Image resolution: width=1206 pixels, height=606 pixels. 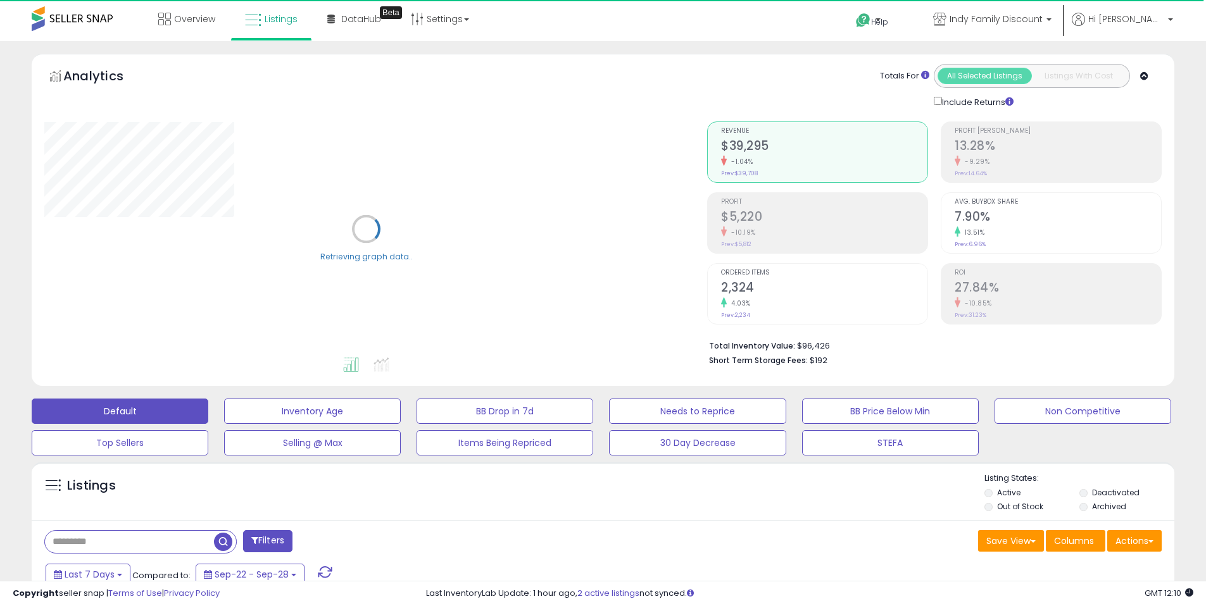 What do you see at coordinates (890, 443) in the screenshot?
I see `button: STEFA` at bounding box center [890, 443].